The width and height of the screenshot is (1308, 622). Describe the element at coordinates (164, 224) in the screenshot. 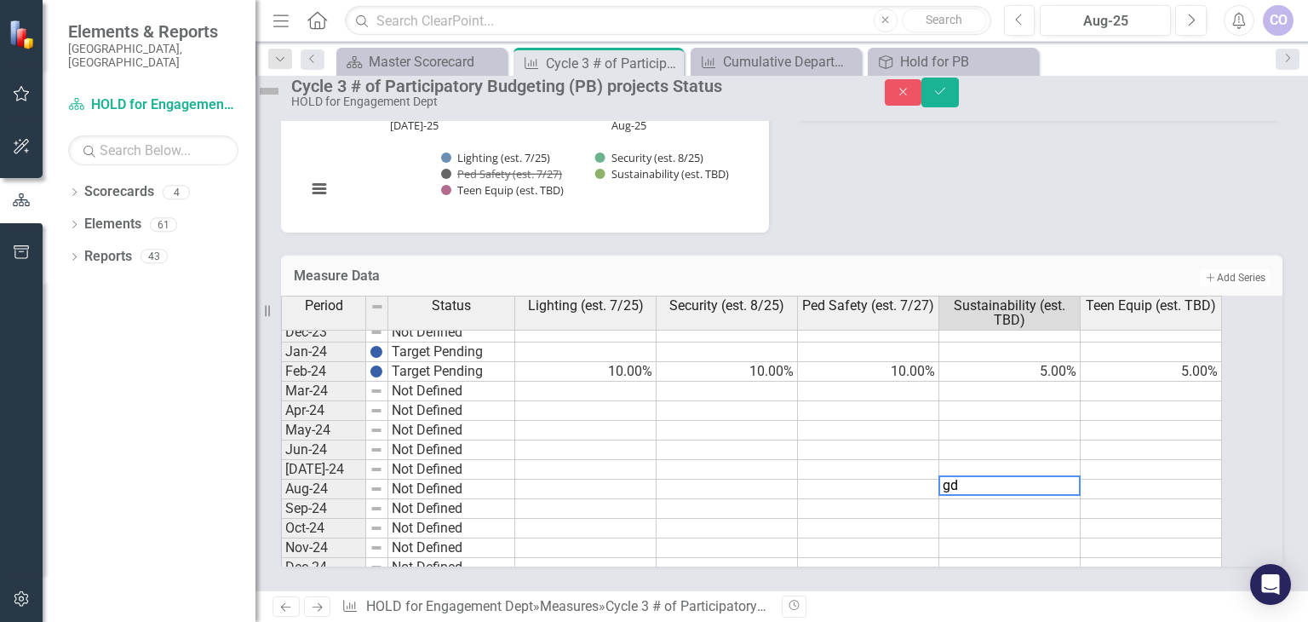

I see `div: 61` at that location.